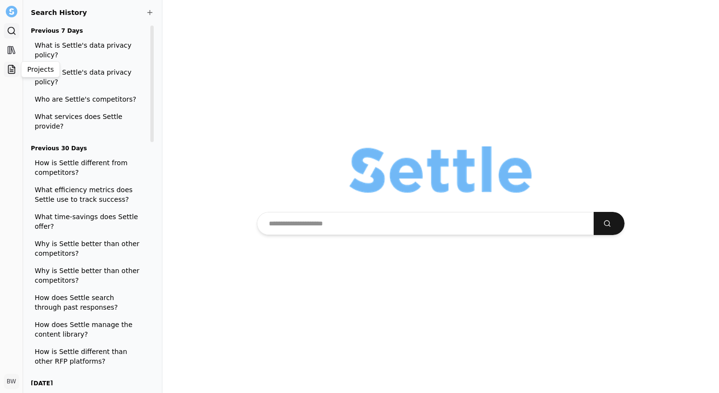 The width and height of the screenshot is (719, 393). I want to click on span: What services does Settle provide?, so click(89, 121).